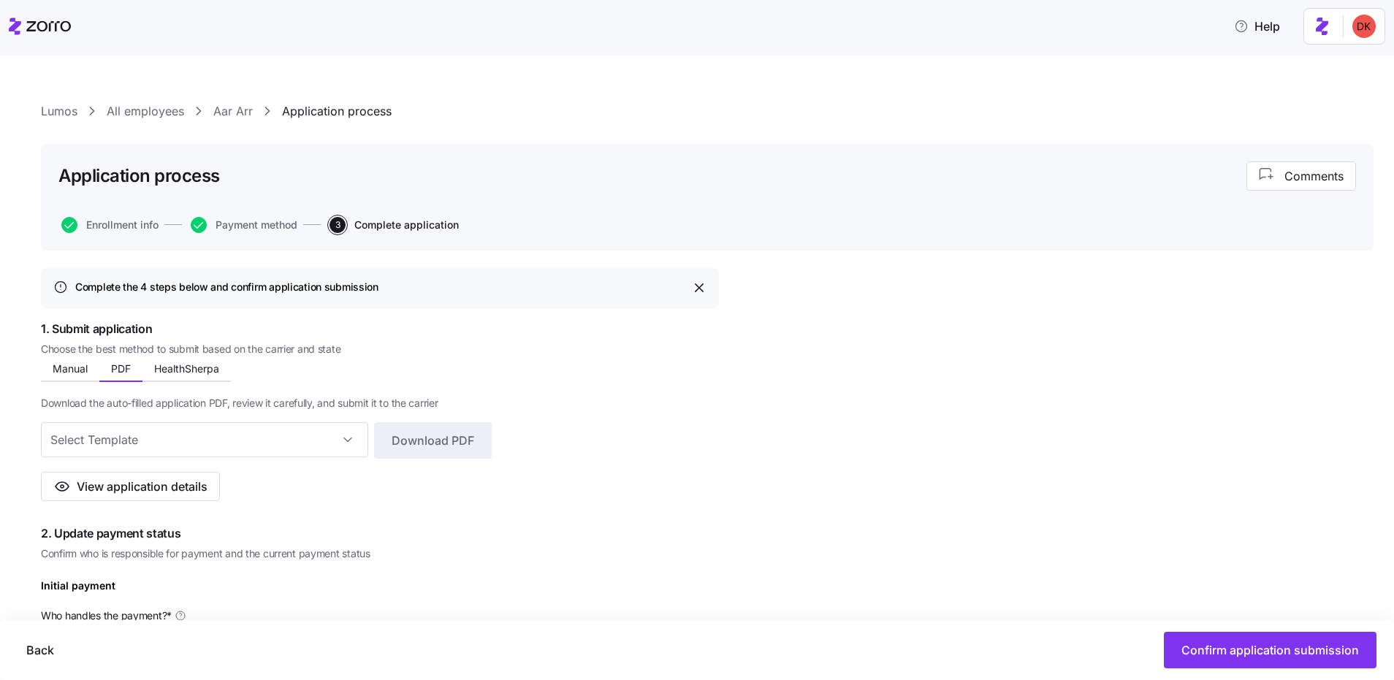 The image size is (1394, 680). What do you see at coordinates (106, 616) in the screenshot?
I see `span: Who handles the payment? *` at bounding box center [106, 616].